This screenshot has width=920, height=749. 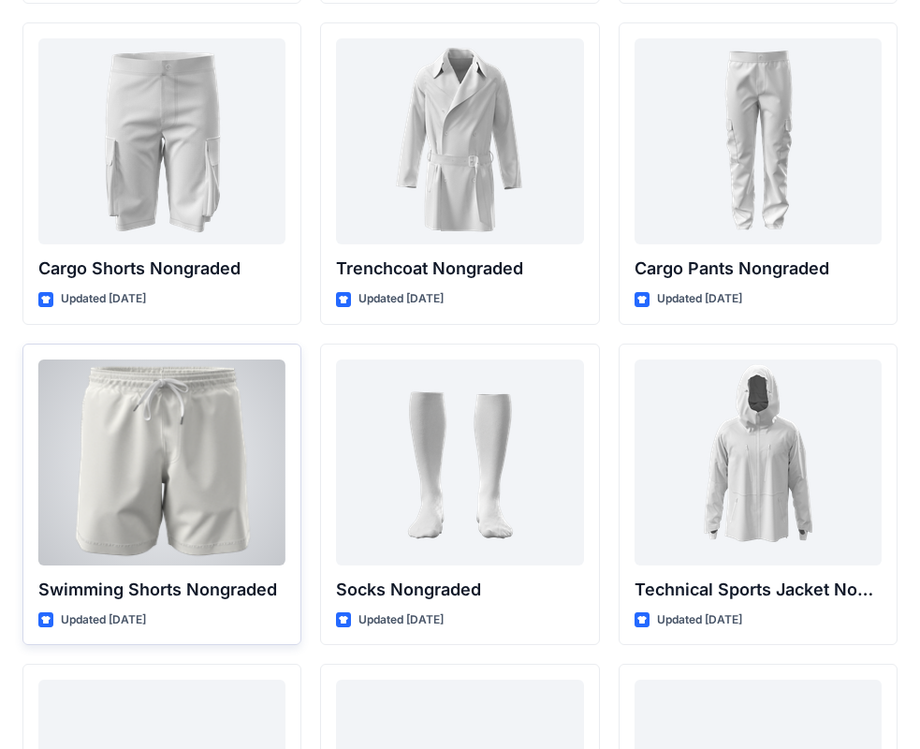 What do you see at coordinates (758, 269) in the screenshot?
I see `p: Cargo Pants Nongraded` at bounding box center [758, 269].